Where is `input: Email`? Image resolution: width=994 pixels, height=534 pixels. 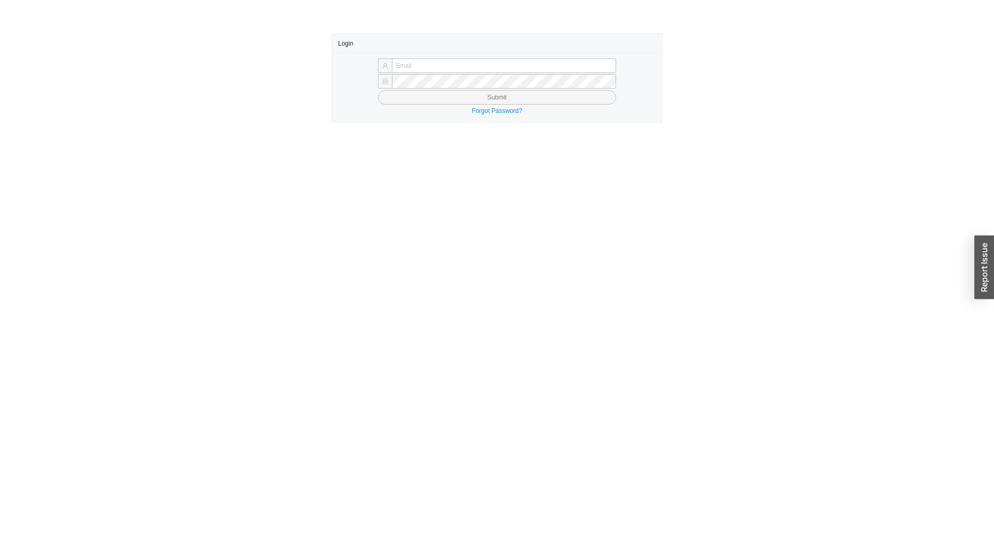
input: Email is located at coordinates (504, 66).